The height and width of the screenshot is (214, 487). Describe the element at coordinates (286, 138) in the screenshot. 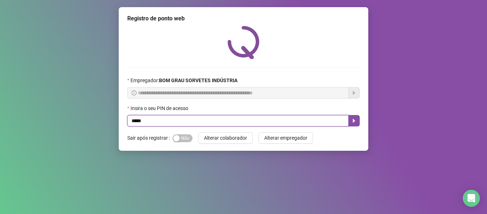

I see `span: Alterar empregador` at that location.